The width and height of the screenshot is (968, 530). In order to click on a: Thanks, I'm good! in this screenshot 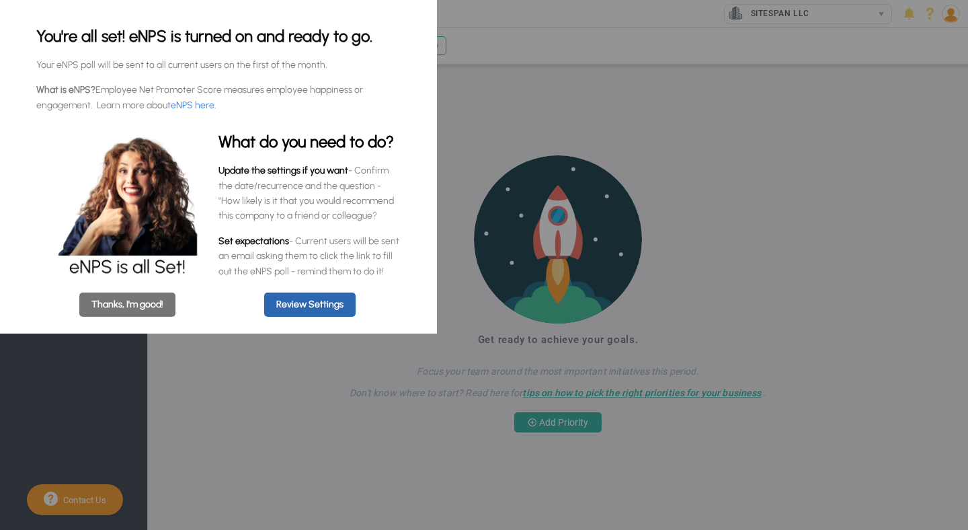, I will do `click(127, 304)`.